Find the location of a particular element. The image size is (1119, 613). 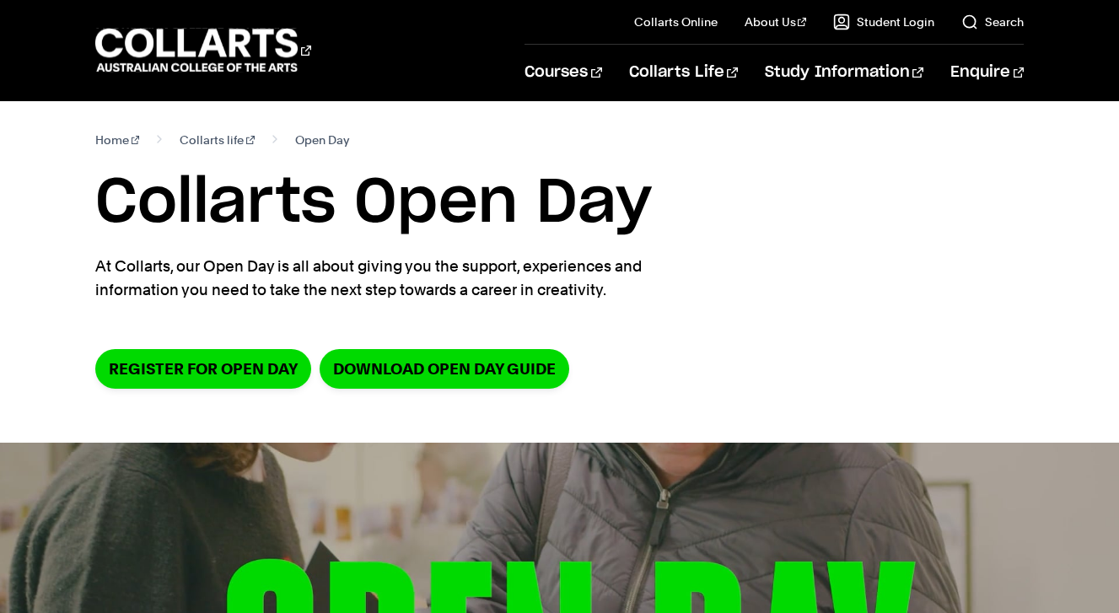

a: Collarts Online is located at coordinates (675, 22).